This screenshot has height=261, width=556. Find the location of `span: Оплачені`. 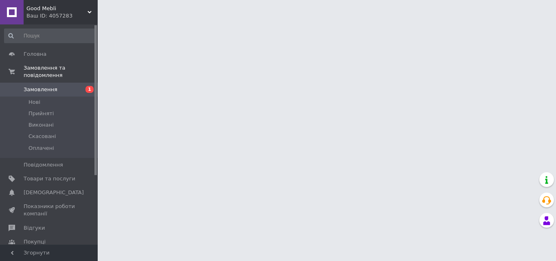

span: Оплачені is located at coordinates (41, 148).